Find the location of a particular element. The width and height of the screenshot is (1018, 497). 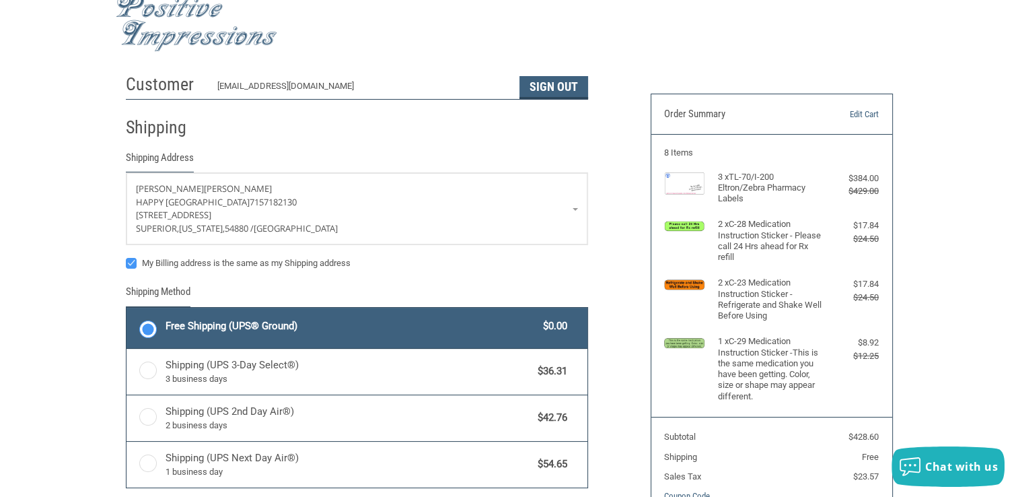

span: 1 business day is located at coordinates (349, 472).